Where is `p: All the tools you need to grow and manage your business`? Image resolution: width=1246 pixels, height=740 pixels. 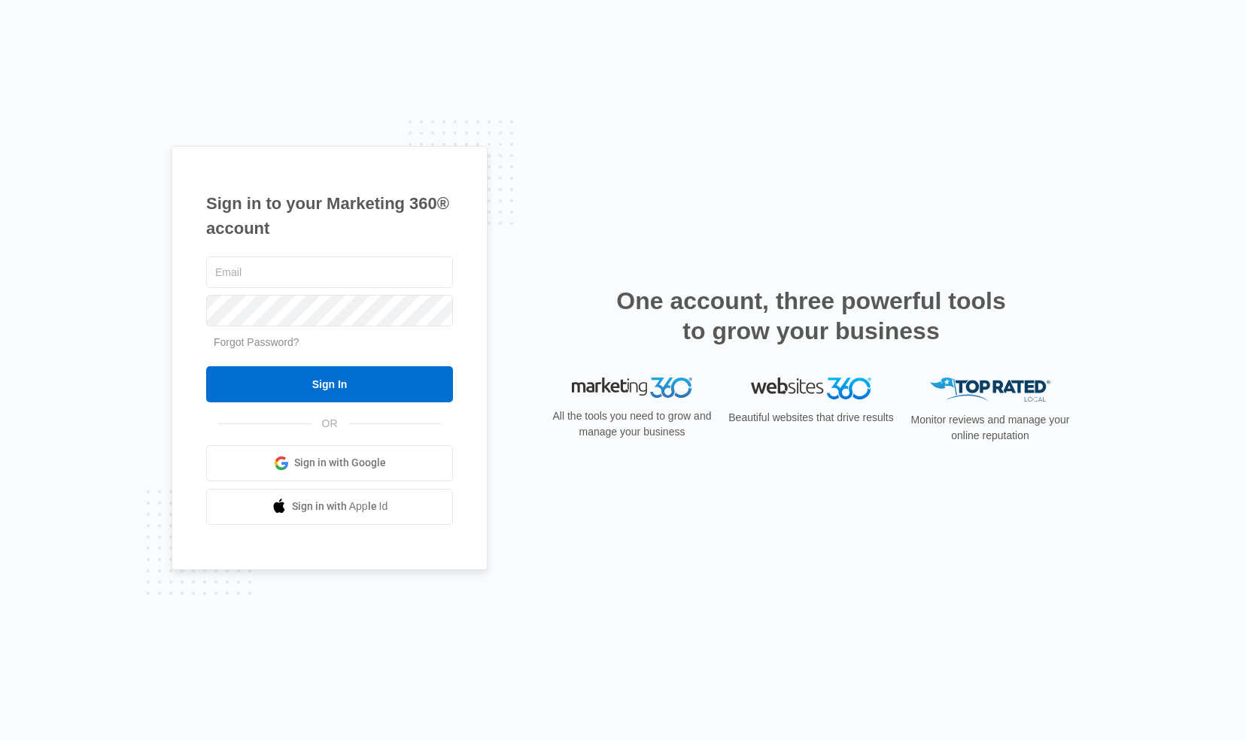
p: All the tools you need to grow and manage your business is located at coordinates (632, 424).